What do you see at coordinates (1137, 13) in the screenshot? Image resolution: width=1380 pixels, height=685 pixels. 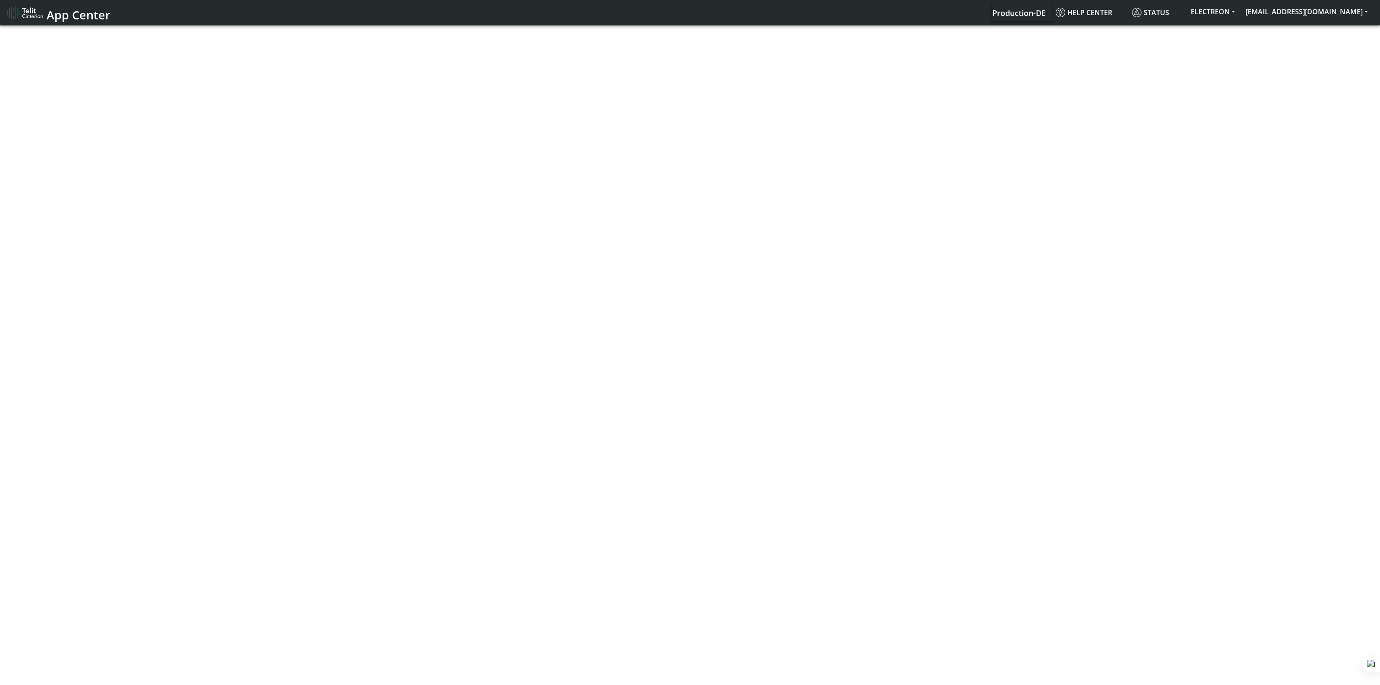 I see `img: status.svg` at bounding box center [1137, 13].